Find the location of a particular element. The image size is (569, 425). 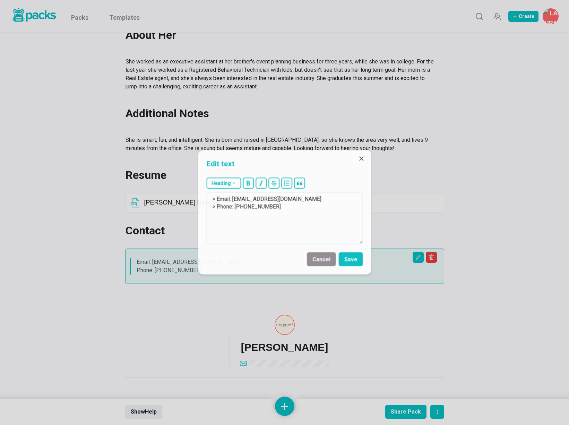

button: bold is located at coordinates (248, 183).